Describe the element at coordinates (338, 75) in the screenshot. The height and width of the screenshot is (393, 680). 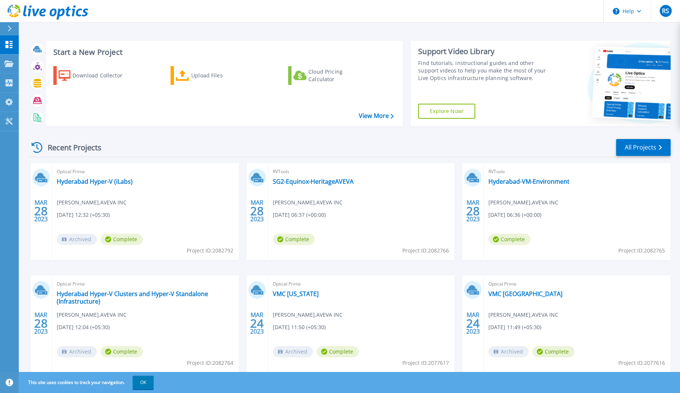
I see `div: Cloud Pricing Calculator` at that location.